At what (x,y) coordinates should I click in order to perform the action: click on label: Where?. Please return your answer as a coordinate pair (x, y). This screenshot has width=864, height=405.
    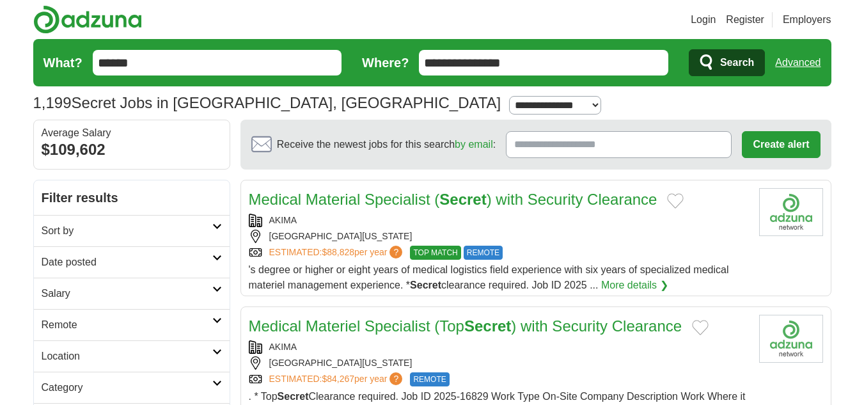
    Looking at the image, I should click on (385, 63).